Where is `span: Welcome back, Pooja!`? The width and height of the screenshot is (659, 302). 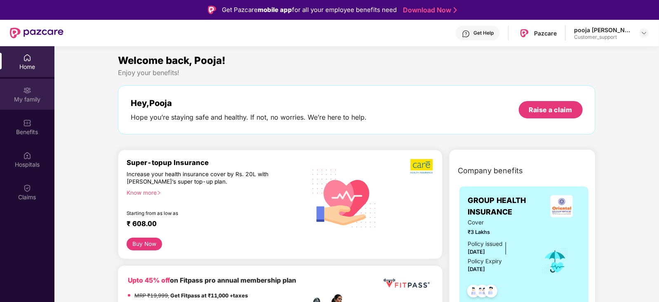 span: Welcome back, Pooja! is located at coordinates (171, 60).